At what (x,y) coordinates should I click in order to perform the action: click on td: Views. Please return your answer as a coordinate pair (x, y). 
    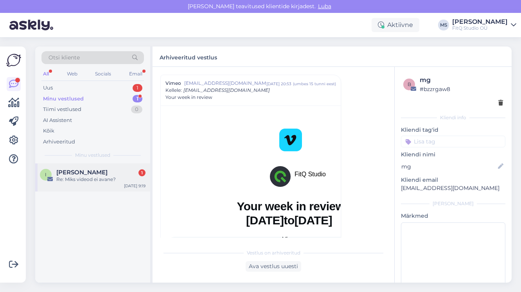
    Looking at the image, I should click on (291, 244).